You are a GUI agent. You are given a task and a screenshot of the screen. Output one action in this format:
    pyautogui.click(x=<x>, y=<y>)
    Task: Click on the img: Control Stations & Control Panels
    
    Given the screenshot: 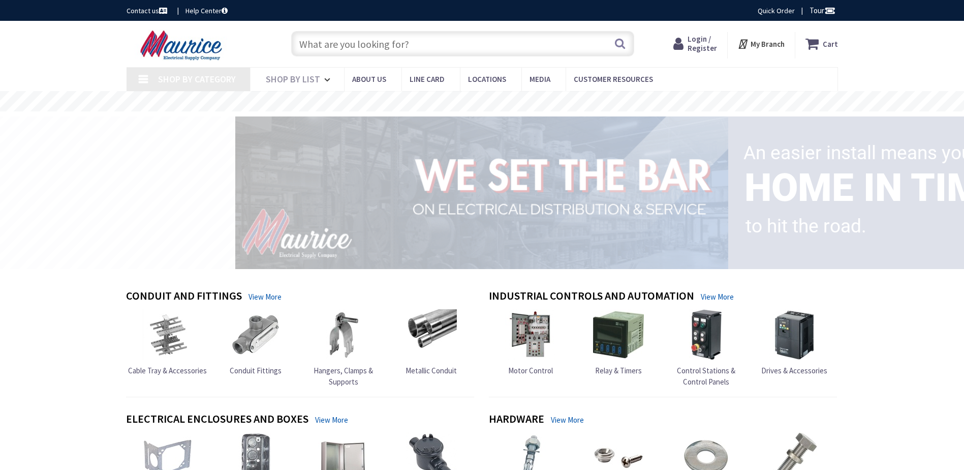 What is the action you would take?
    pyautogui.click(x=706, y=334)
    